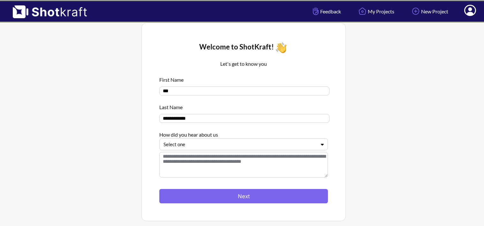 This screenshot has width=484, height=226. What do you see at coordinates (243, 48) in the screenshot?
I see `div: Welcome to ShotKraft!` at bounding box center [243, 48].